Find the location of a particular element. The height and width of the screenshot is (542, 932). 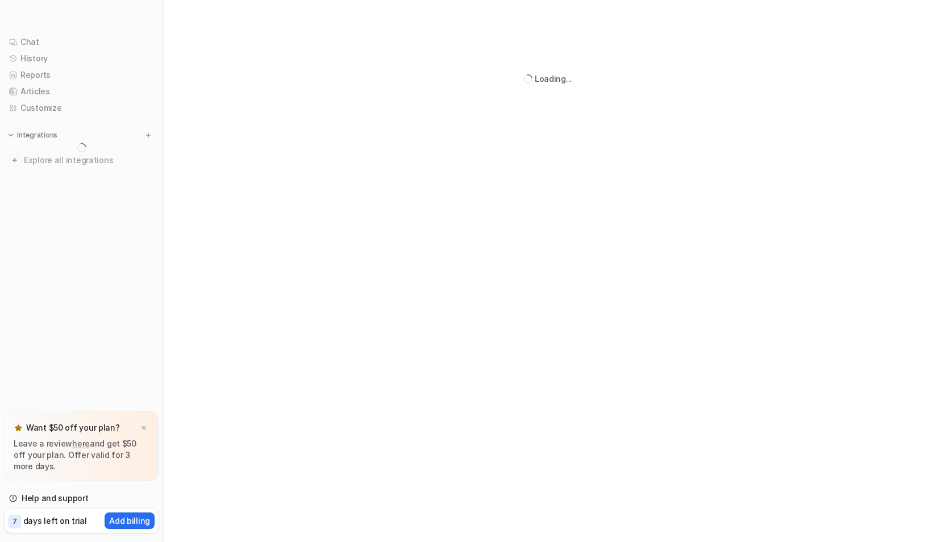

p: Leave a review and get $50 off your plan. Offer valid for 3 more days. is located at coordinates (81, 455).